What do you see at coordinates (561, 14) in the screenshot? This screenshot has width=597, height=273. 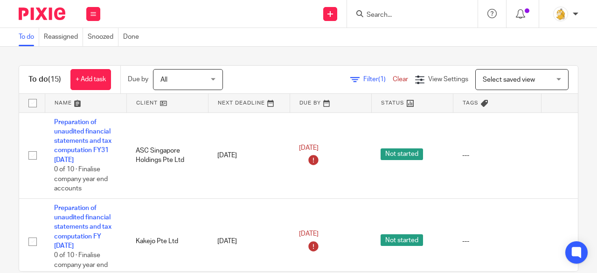 I see `img: MicrosoftTeams-image.png` at bounding box center [561, 14].